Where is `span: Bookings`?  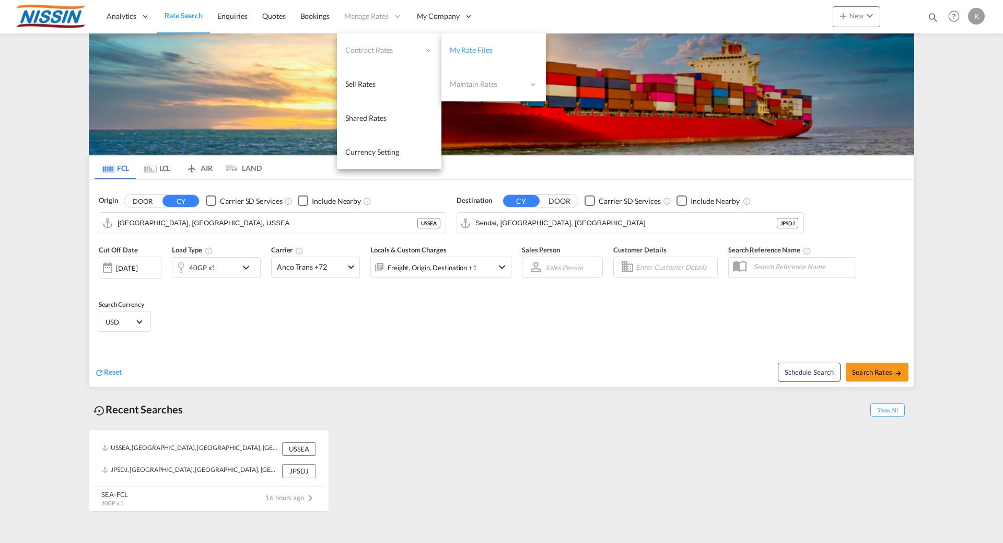 span: Bookings is located at coordinates (315, 16).